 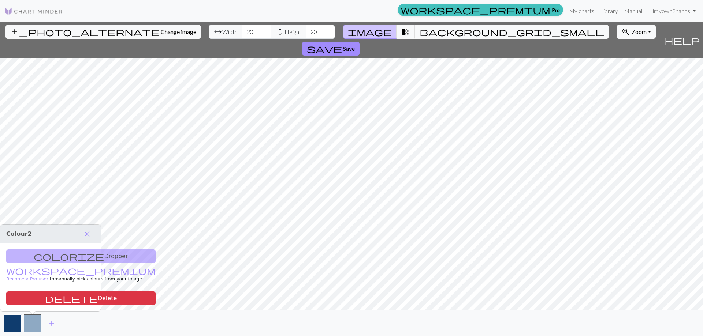 What do you see at coordinates (293, 32) in the screenshot?
I see `span: Height` at bounding box center [293, 32].